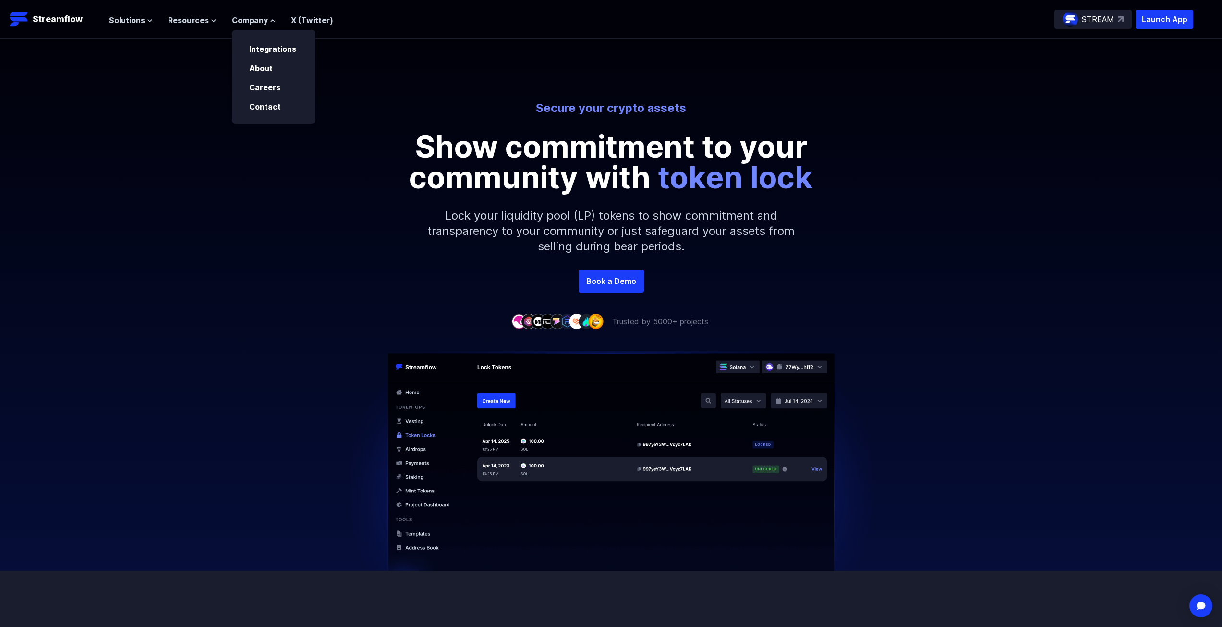 The height and width of the screenshot is (627, 1222). What do you see at coordinates (586, 321) in the screenshot?
I see `img: company-8` at bounding box center [586, 321].